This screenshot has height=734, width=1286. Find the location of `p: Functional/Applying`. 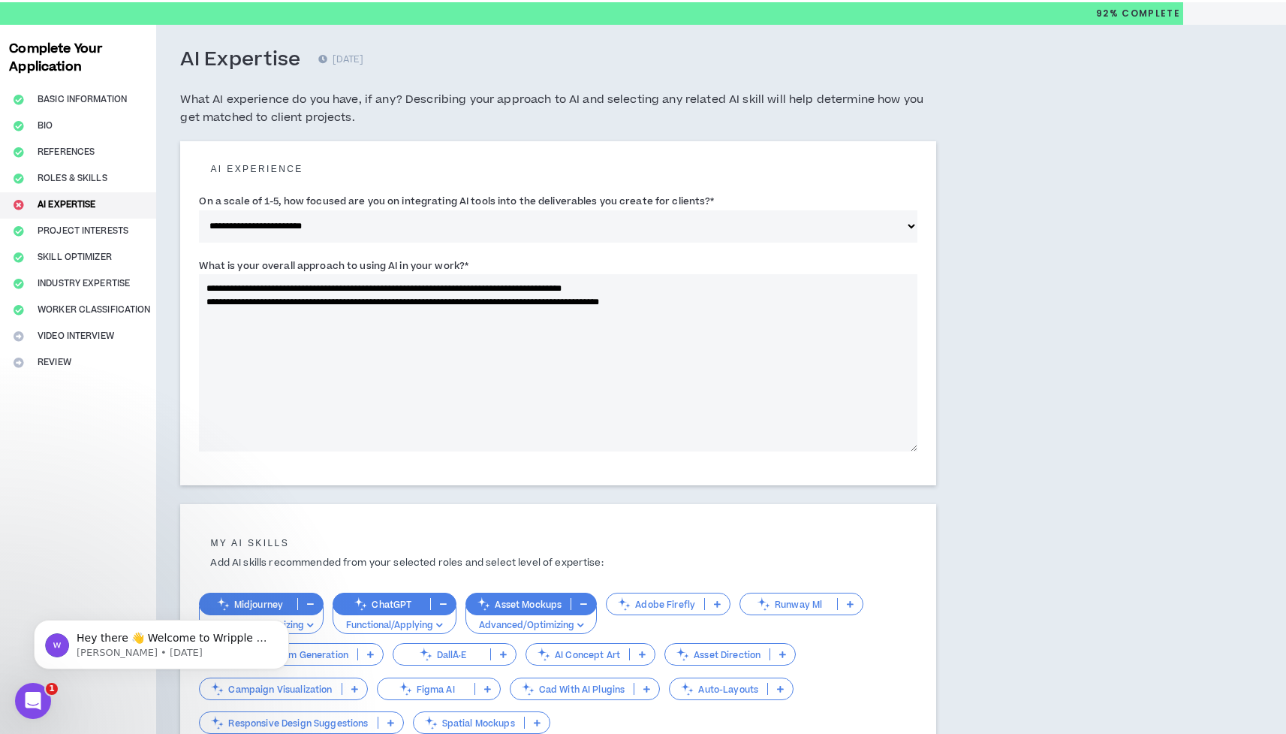

p: Functional/Applying is located at coordinates (394, 626).